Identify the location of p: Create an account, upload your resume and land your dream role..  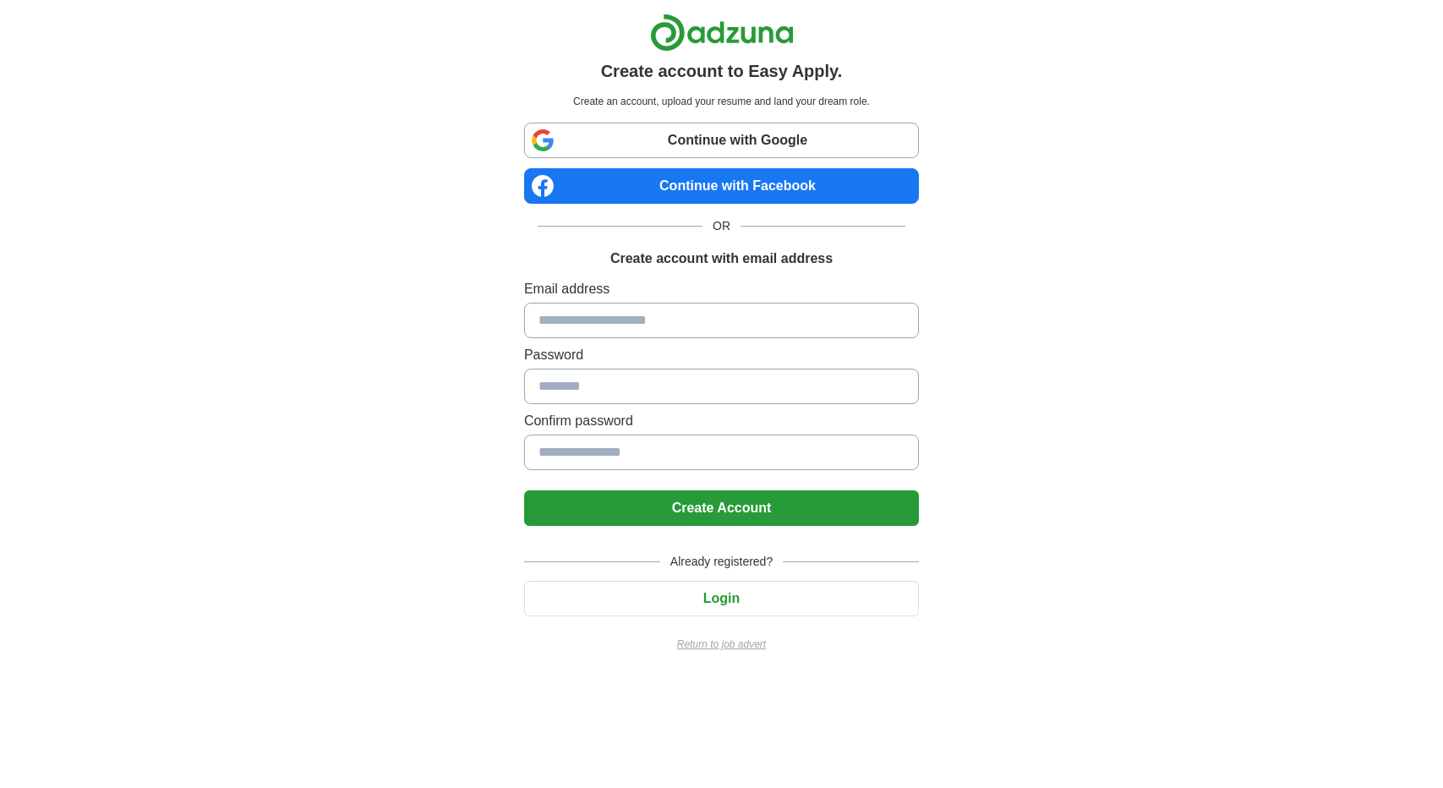
(721, 101).